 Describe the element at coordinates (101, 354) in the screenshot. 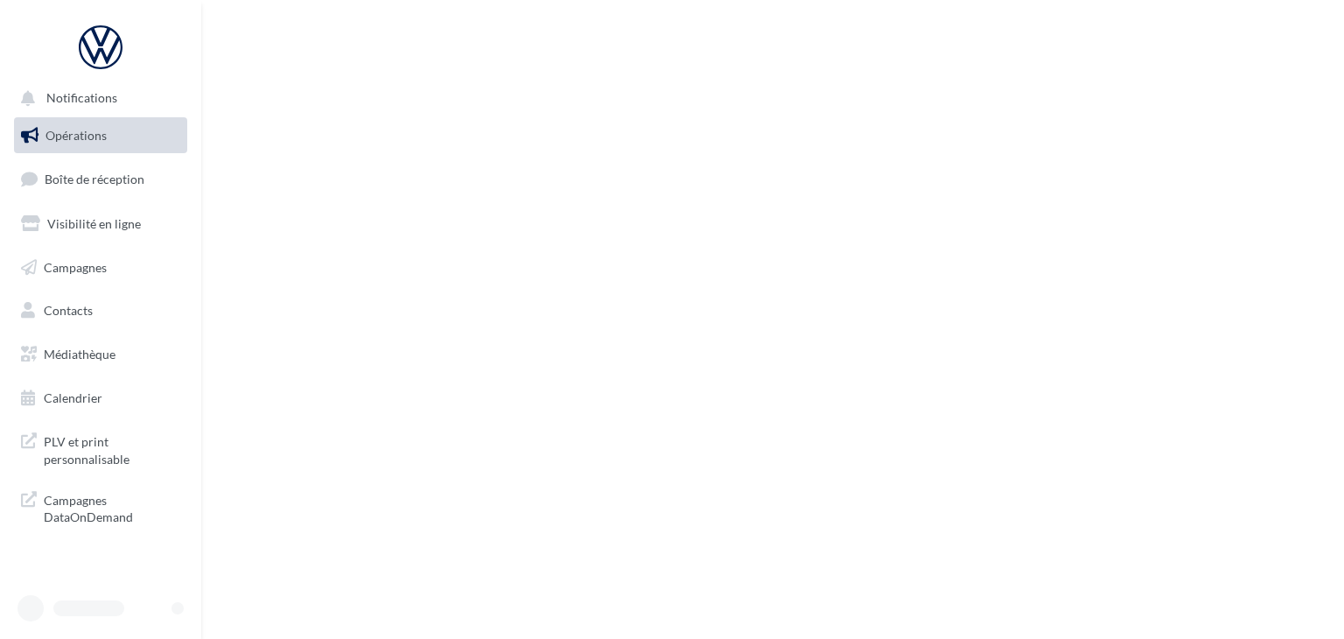

I see `a: Médiathèque` at that location.